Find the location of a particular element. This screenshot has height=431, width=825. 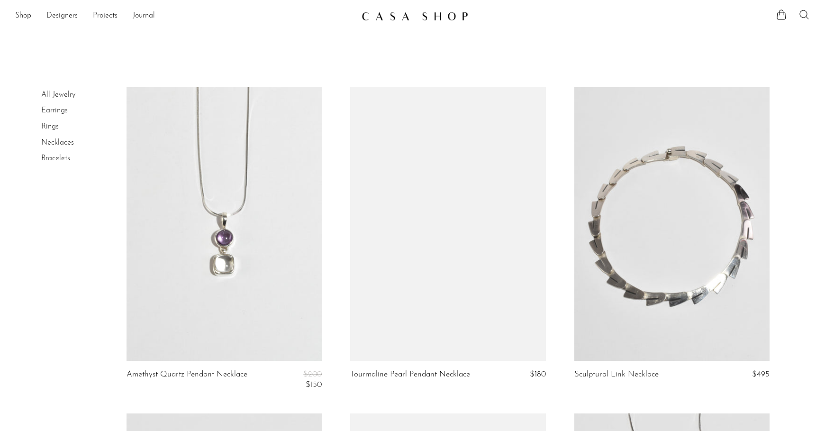

a: Tourmaline Pearl Pendant Necklace is located at coordinates (410, 374).